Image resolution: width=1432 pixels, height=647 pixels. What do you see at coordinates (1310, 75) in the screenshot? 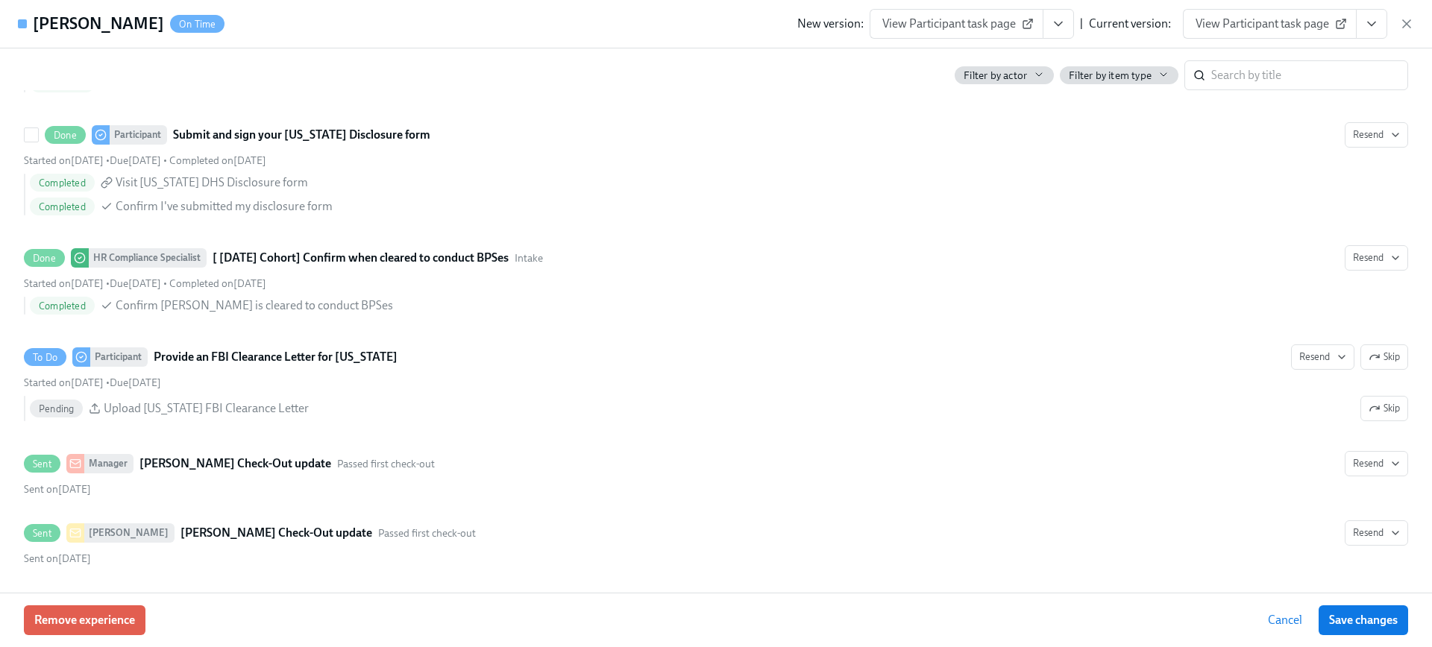
I see `input: Search by title` at bounding box center [1310, 75].